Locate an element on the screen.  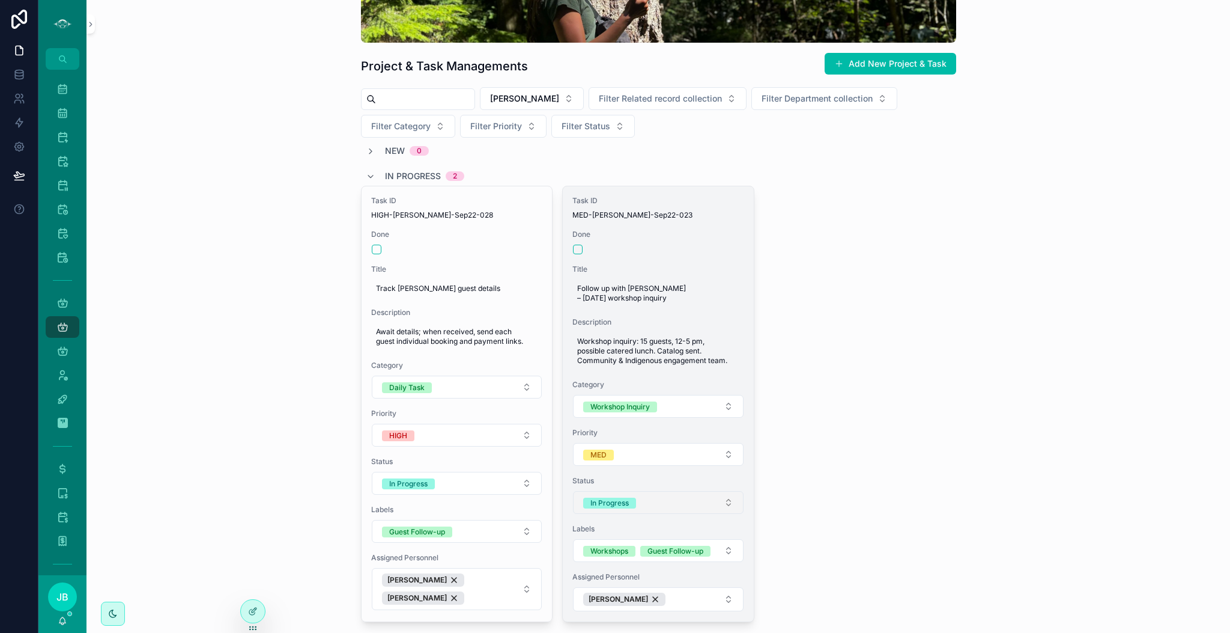
a: Add New Project & Task is located at coordinates (890, 64).